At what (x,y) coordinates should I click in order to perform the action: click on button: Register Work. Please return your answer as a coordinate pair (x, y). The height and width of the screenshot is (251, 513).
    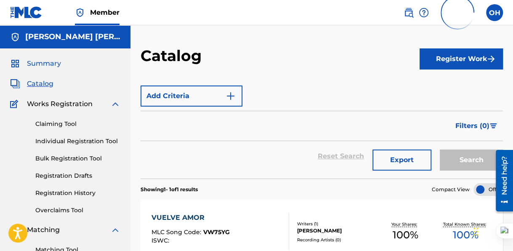
    Looking at the image, I should click on (461, 59).